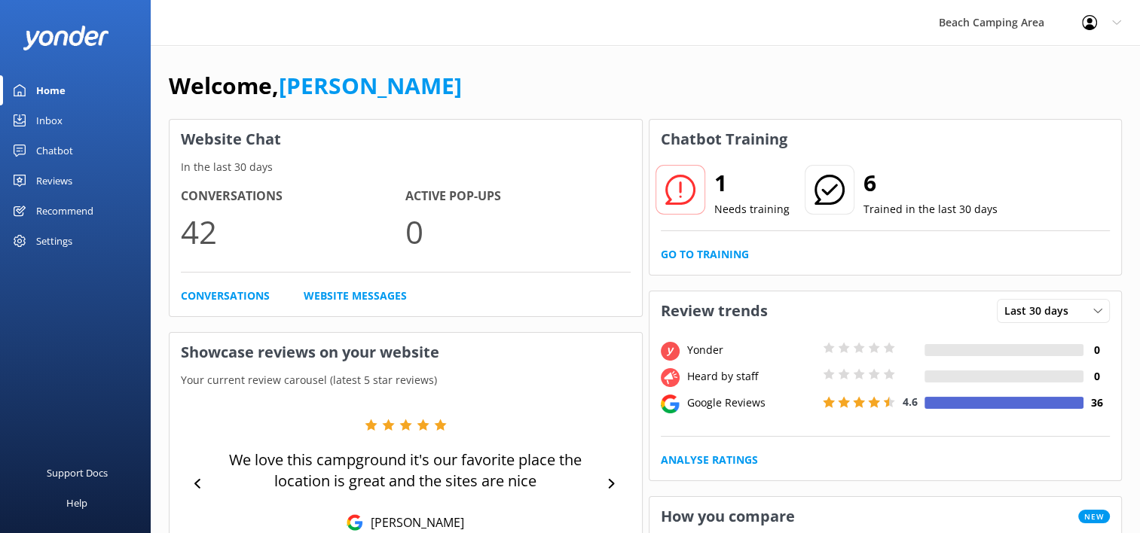  Describe the element at coordinates (751, 377) in the screenshot. I see `div: Heard by staff` at that location.